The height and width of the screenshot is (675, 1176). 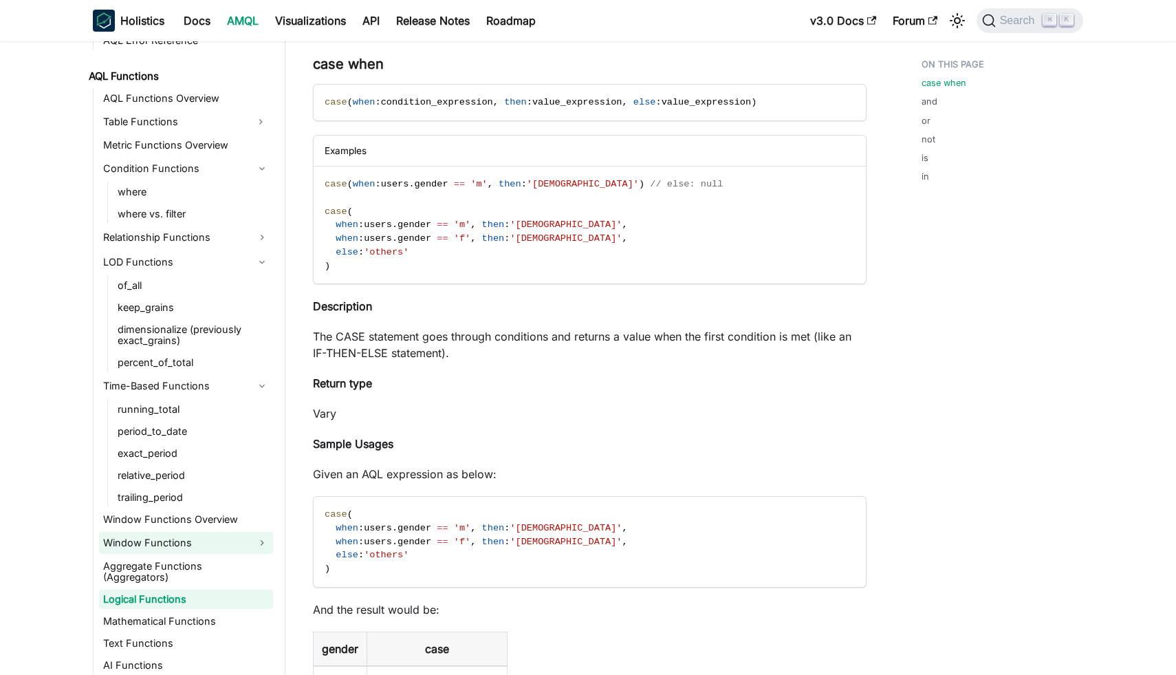 I want to click on p: The CASE statement goes through conditions and returns a value when the first condition is met (l..., so click(x=590, y=345).